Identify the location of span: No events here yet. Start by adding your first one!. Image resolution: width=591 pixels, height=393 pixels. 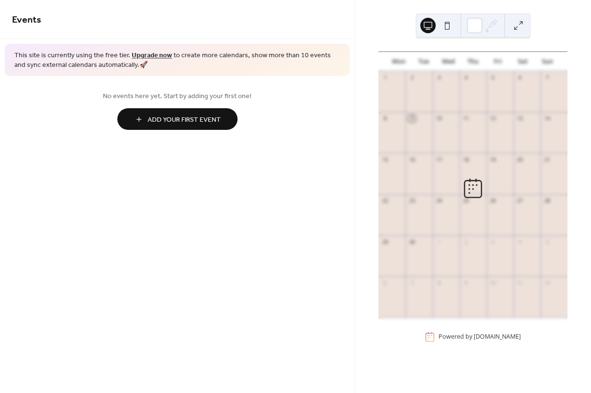
(177, 96).